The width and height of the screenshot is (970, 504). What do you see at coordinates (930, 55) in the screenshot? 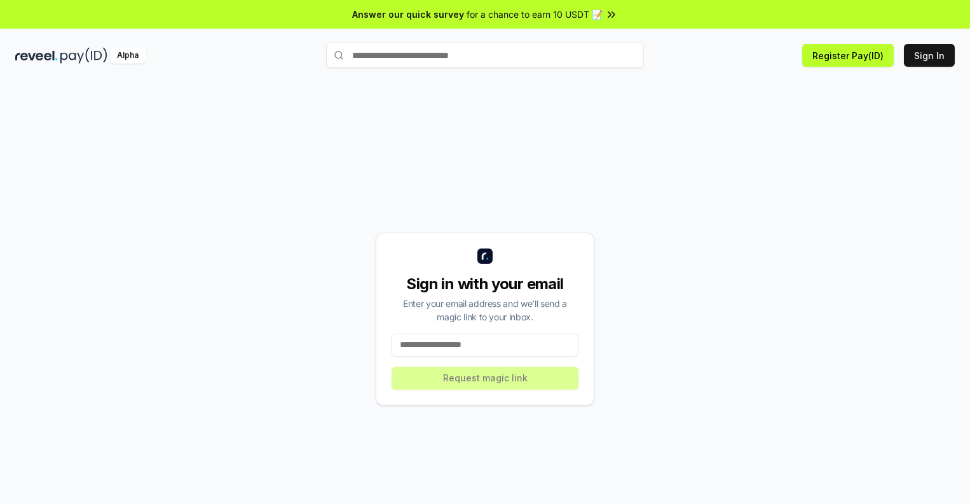
I see `button: Sign In` at bounding box center [930, 55].